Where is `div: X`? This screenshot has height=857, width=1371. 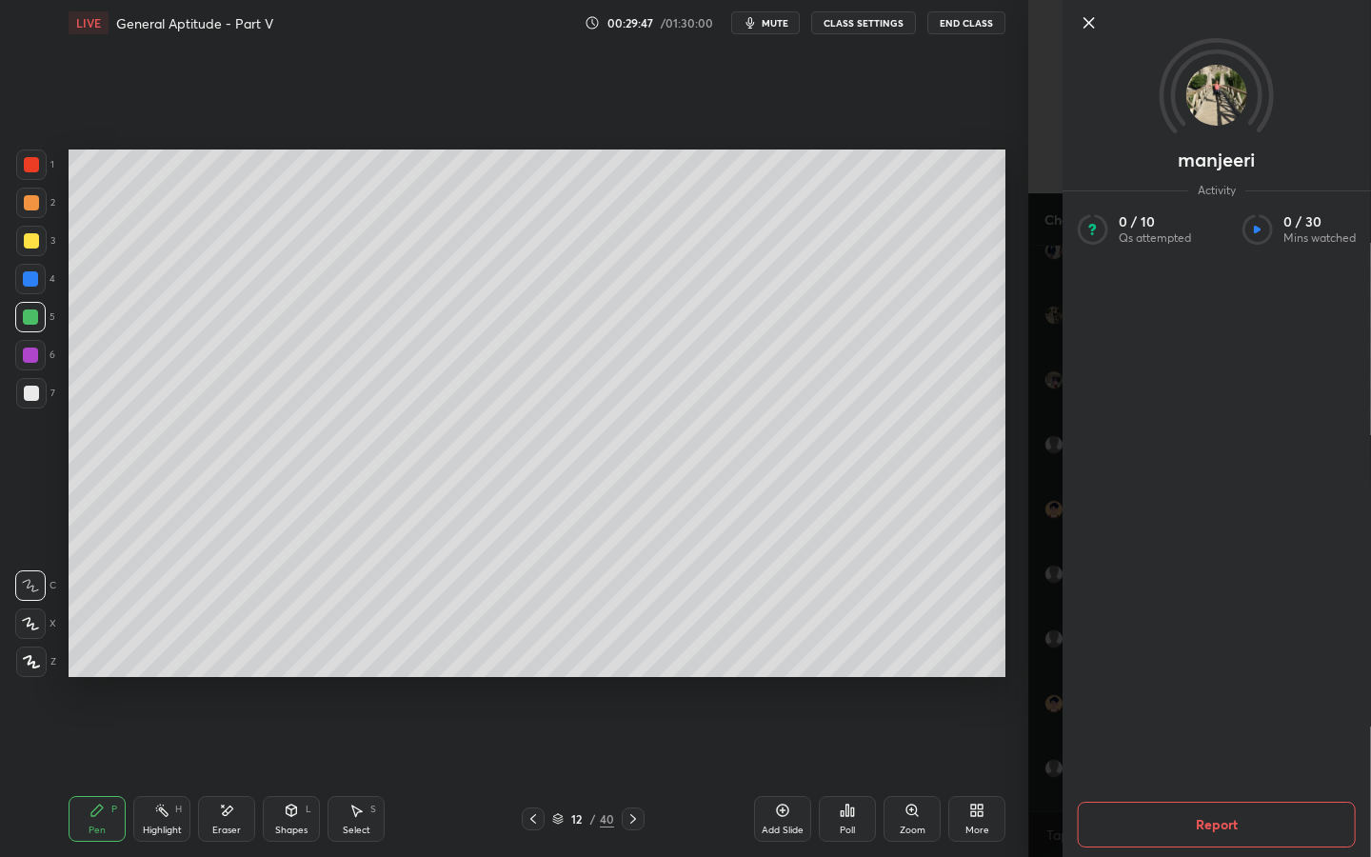
div: X is located at coordinates (35, 623).